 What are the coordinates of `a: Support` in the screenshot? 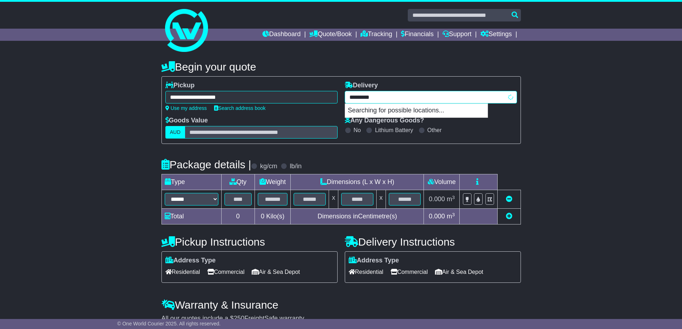 It's located at (457, 35).